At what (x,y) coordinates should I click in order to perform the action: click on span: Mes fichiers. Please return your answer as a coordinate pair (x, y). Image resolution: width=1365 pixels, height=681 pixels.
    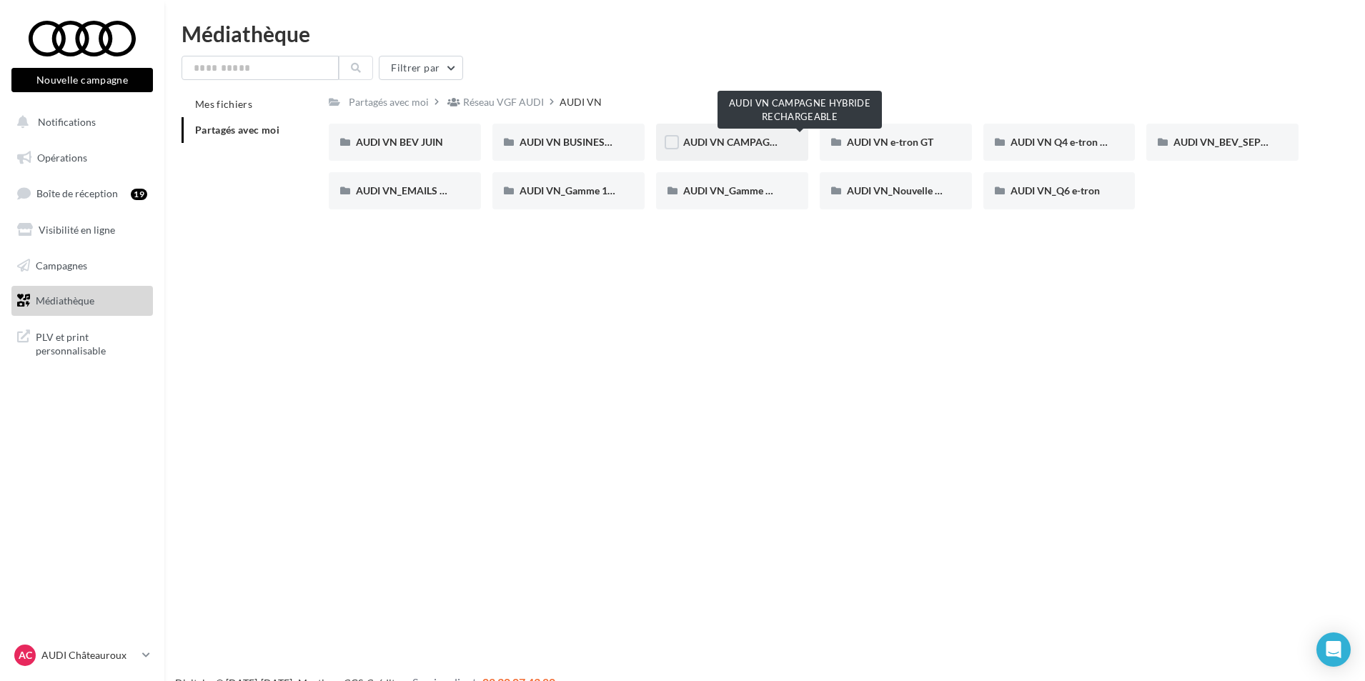
    Looking at the image, I should click on (224, 104).